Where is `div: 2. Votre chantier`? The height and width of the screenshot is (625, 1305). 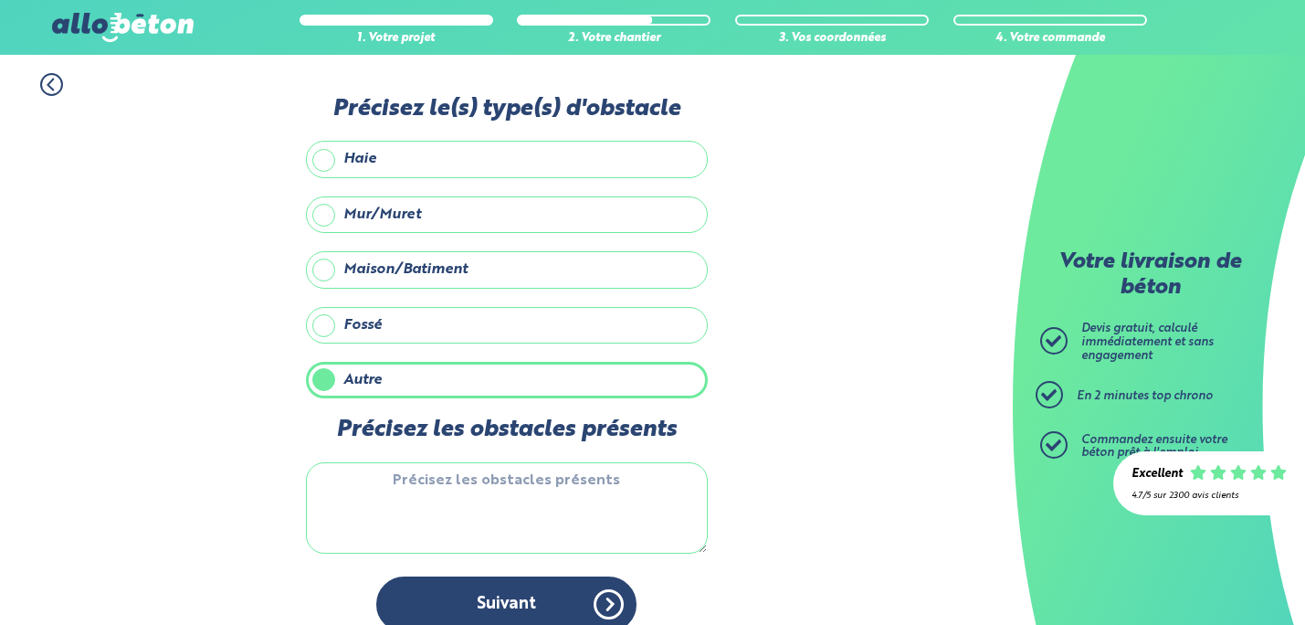 div: 2. Votre chantier is located at coordinates (614, 38).